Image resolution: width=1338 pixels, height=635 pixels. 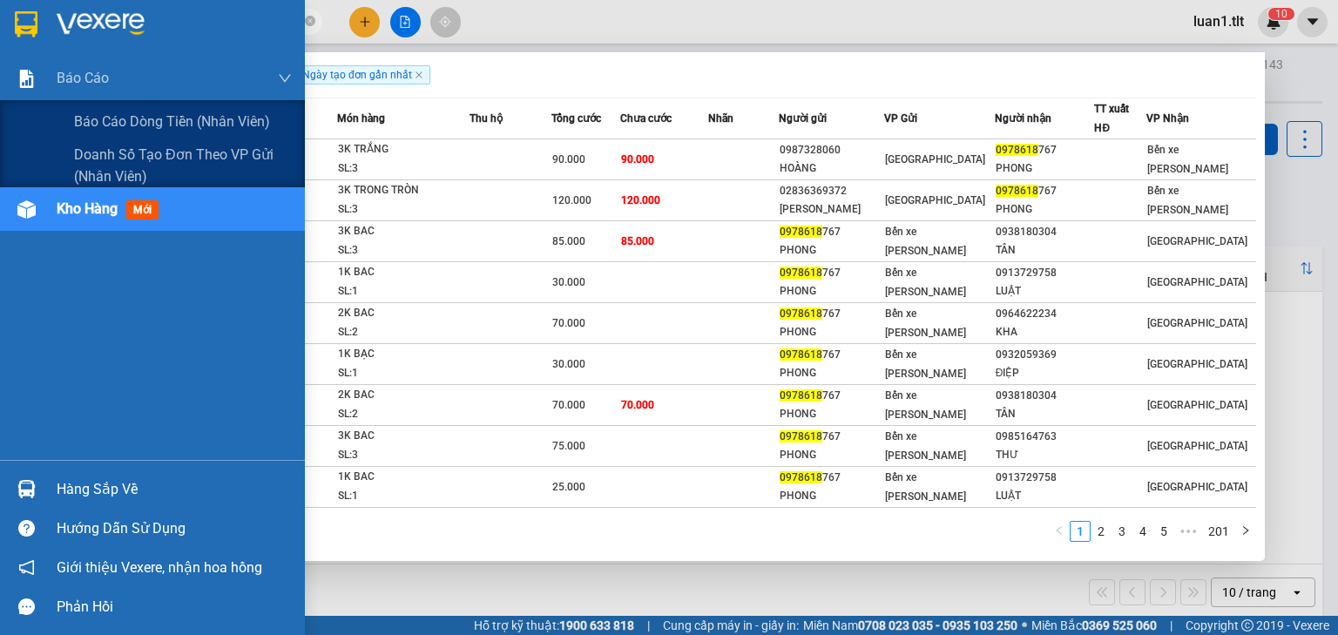 I want to click on span: Giới thiệu Vexere, nhận hoa hồng, so click(x=159, y=567).